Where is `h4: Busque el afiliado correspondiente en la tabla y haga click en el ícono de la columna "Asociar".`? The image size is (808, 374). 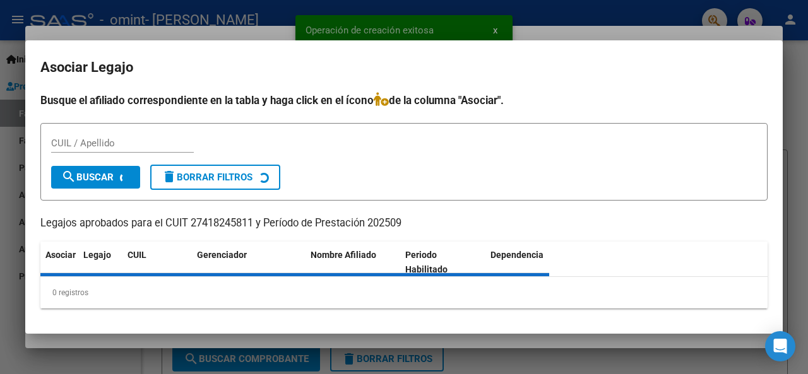
h4: Busque el afiliado correspondiente en la tabla y haga click en el ícono de la columna "Asociar". is located at coordinates (404, 100).